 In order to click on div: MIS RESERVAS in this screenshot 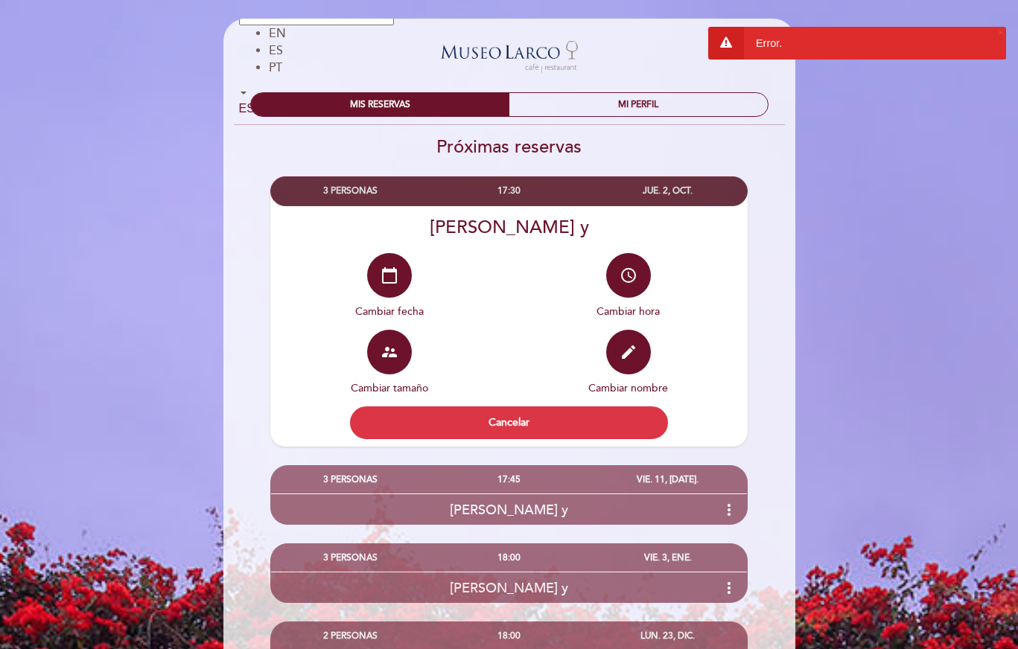, I will do `click(380, 104)`.